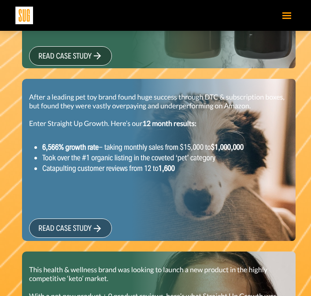 Image resolution: width=311 pixels, height=296 pixels. I want to click on p: After a leading pet toy brand found huge success through DTC & subscription boxes, but found they..., so click(159, 111).